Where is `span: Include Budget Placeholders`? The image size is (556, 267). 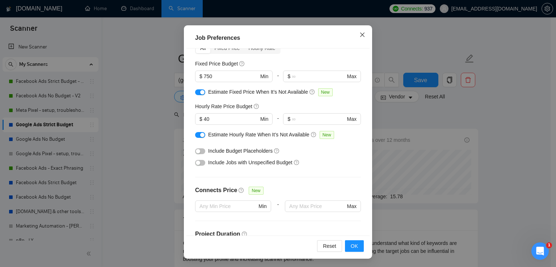 span: Include Budget Placeholders is located at coordinates (240, 151).